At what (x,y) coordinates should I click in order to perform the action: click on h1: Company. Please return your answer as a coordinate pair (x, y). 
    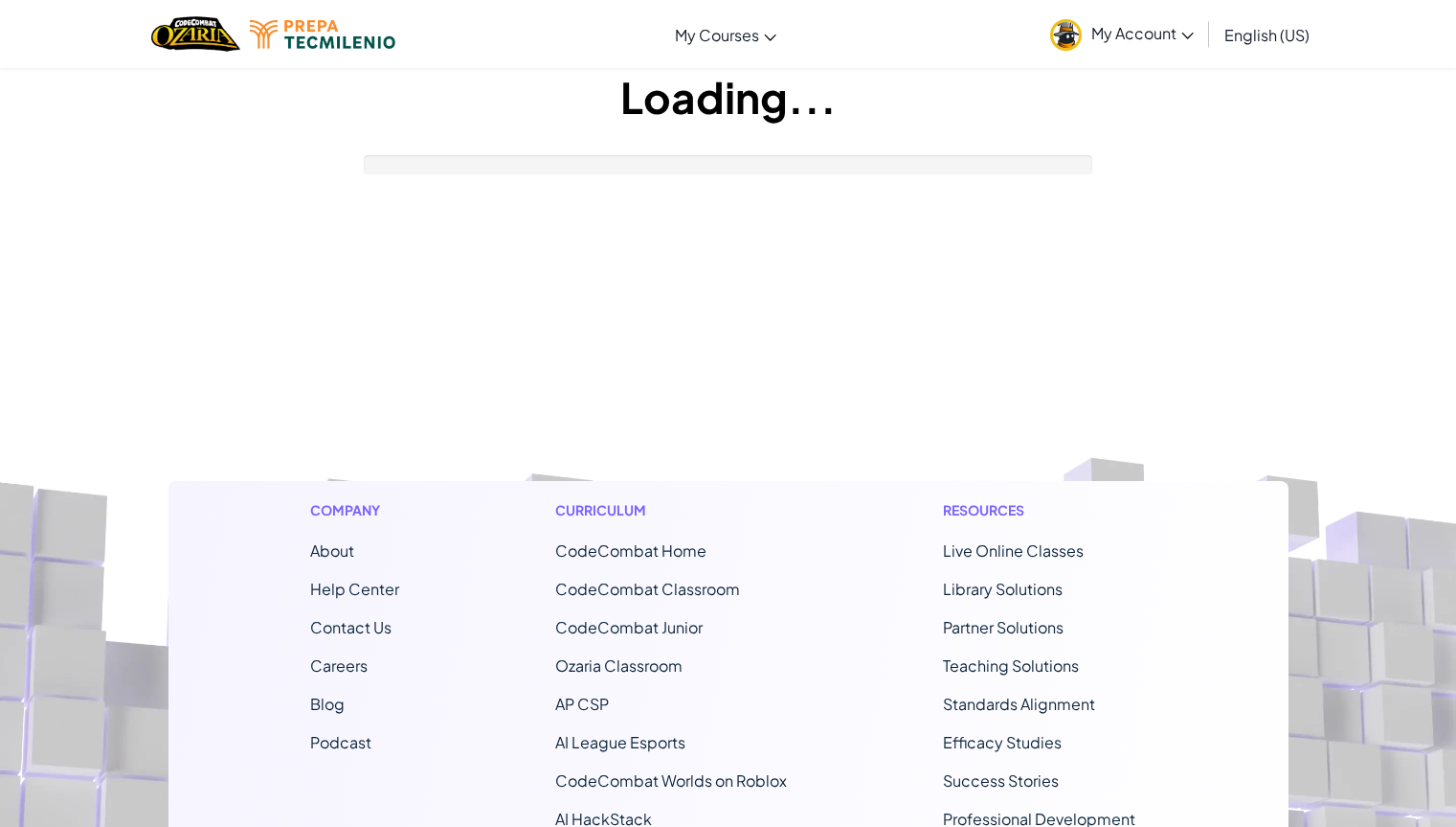
    Looking at the image, I should click on (354, 510).